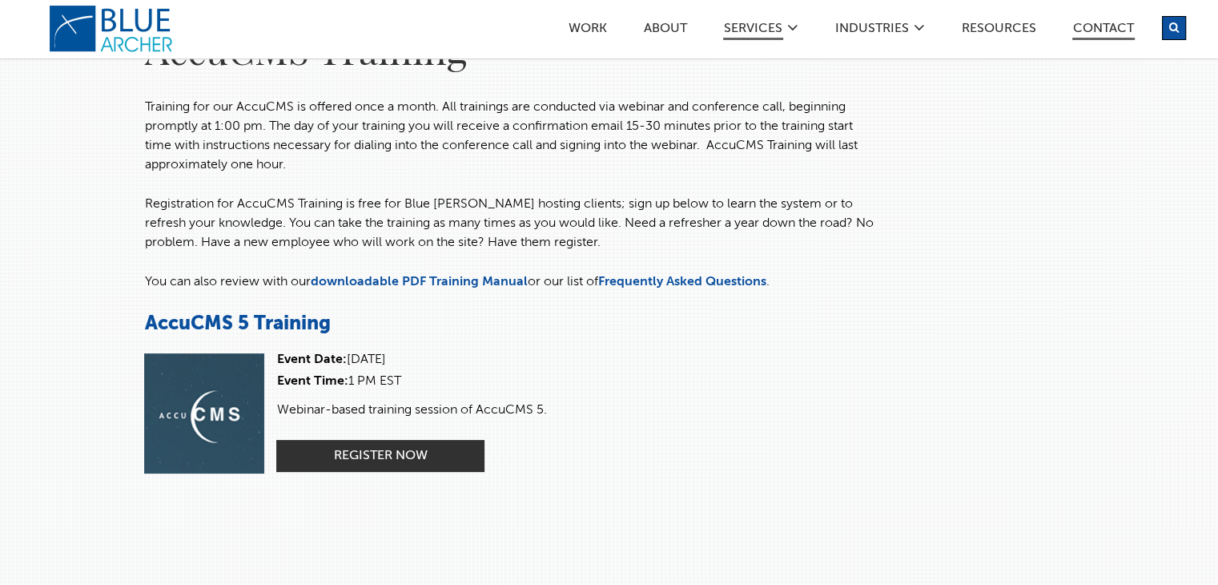 The height and width of the screenshot is (585, 1218). Describe the element at coordinates (311, 360) in the screenshot. I see `strong: Event Date:` at that location.